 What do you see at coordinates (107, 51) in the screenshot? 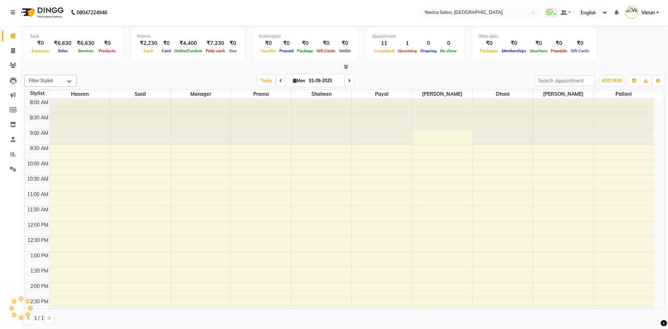
I see `span: Products` at bounding box center [107, 51].